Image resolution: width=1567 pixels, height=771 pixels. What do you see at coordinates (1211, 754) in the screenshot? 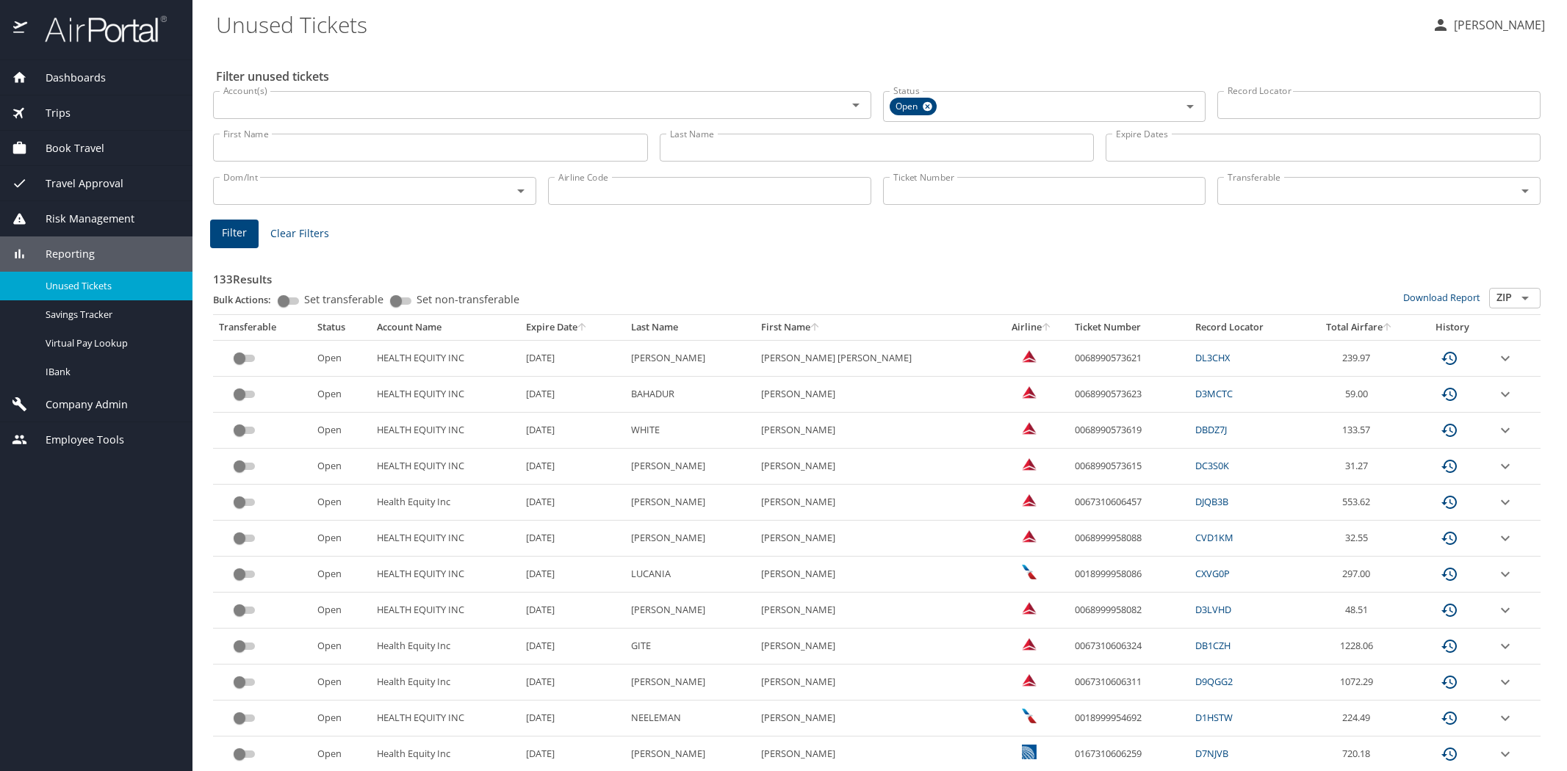
I see `a: D7NJVB` at bounding box center [1211, 754].